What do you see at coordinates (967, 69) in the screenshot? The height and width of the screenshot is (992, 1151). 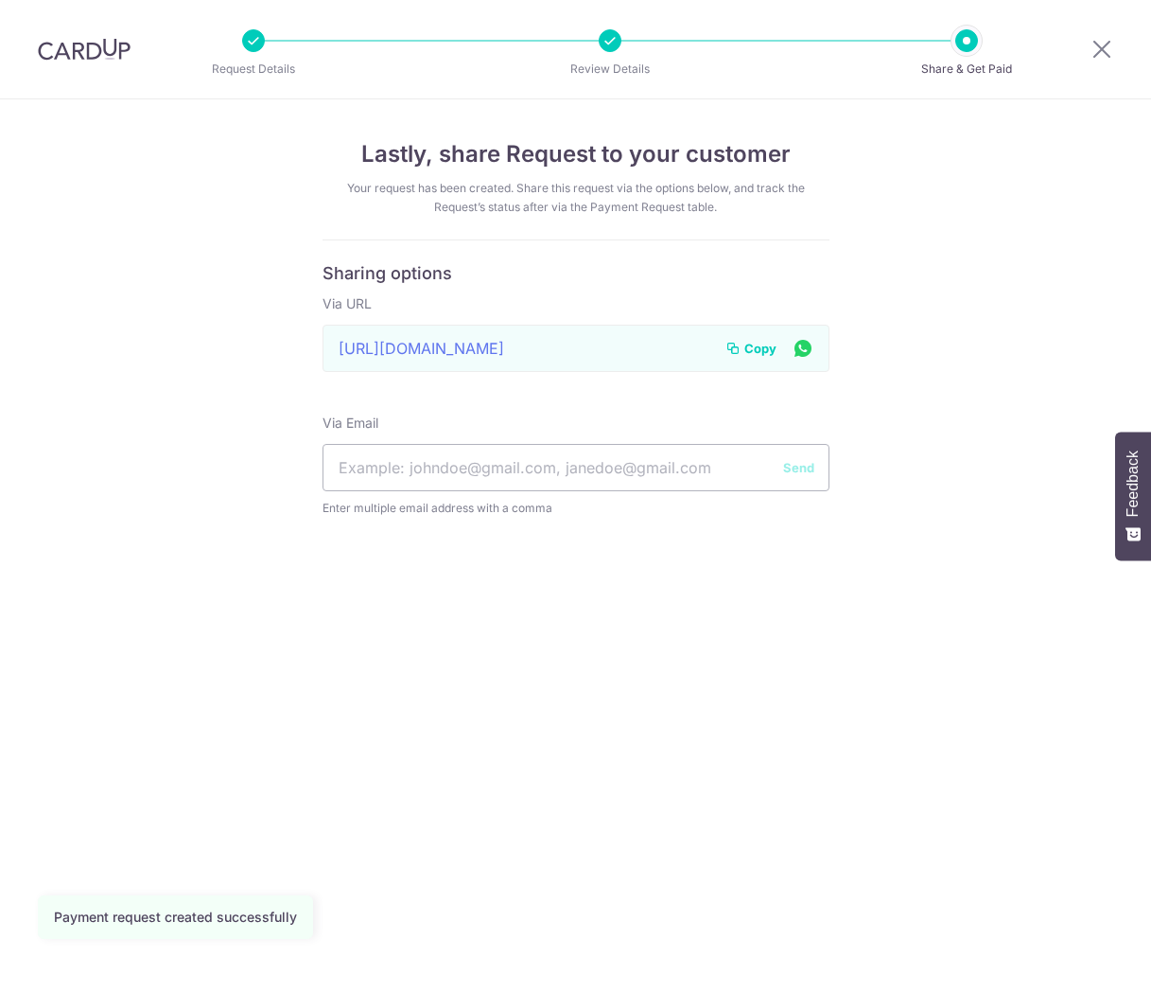 I see `p: Share & Get Paid` at bounding box center [967, 69].